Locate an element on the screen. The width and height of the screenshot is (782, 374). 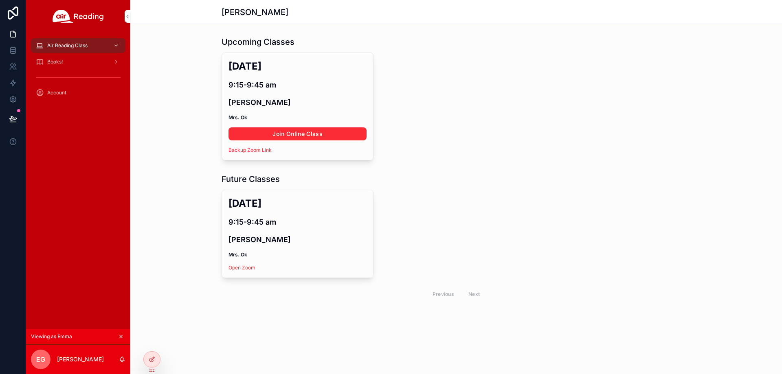
a: Air Reading Class is located at coordinates (78, 46).